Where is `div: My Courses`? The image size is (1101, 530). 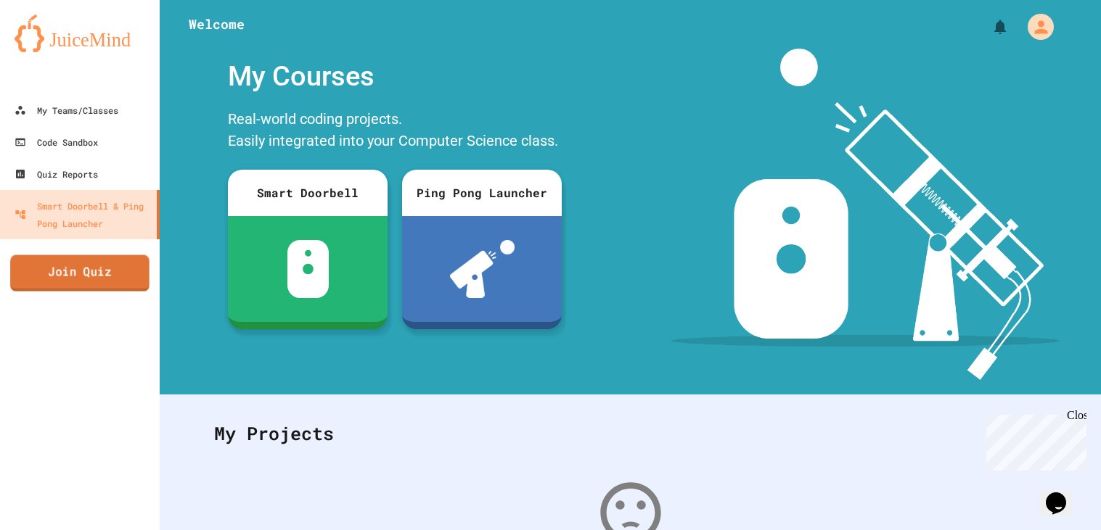
div: My Courses is located at coordinates (395, 76).